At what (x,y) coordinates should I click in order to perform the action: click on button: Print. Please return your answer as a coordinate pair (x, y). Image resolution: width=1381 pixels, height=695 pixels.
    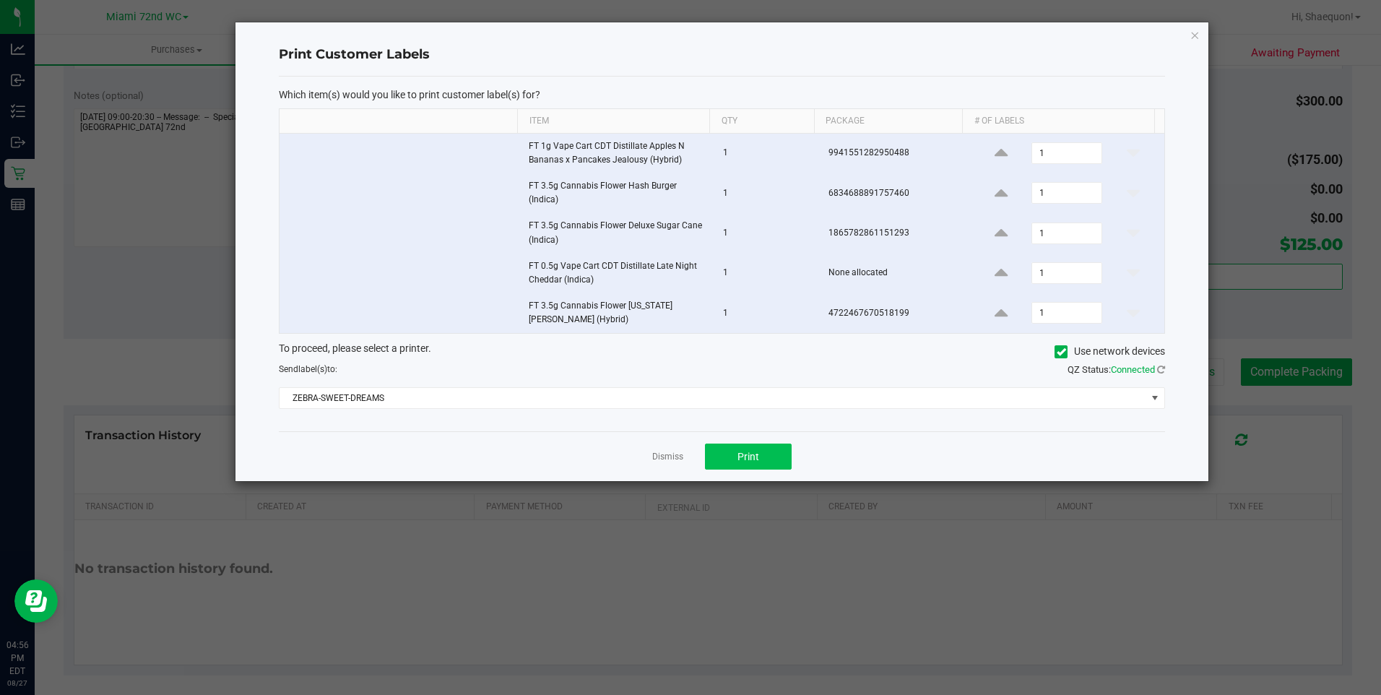
    Looking at the image, I should click on (748, 456).